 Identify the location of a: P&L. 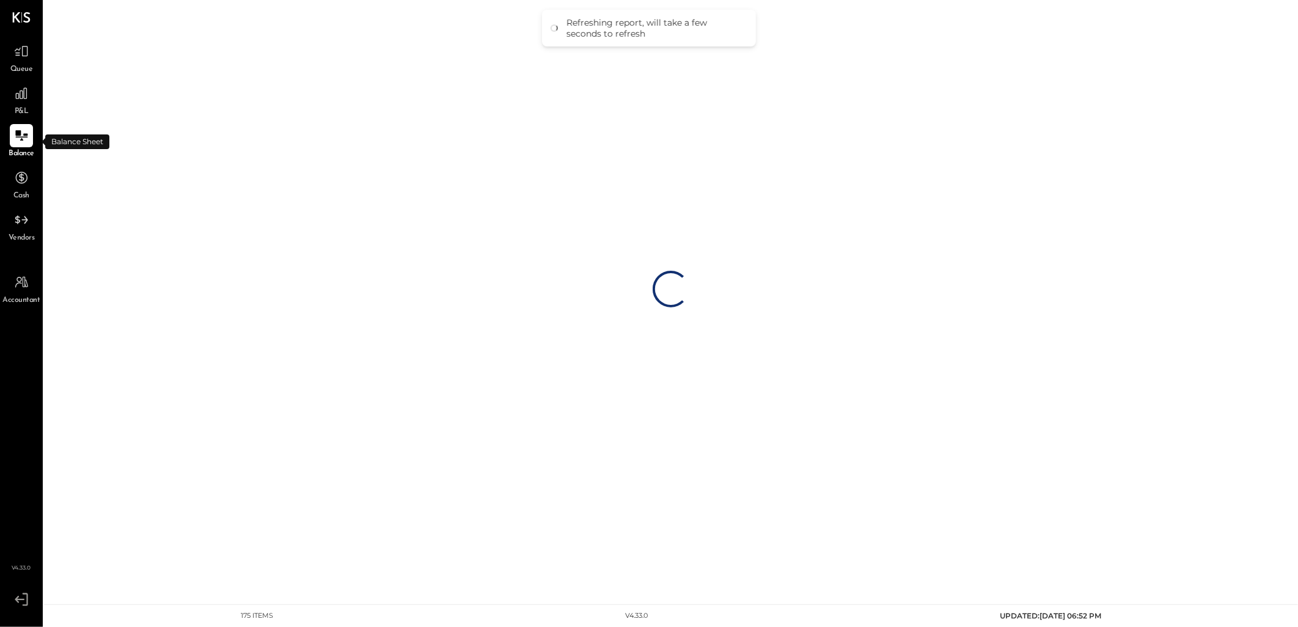
(21, 100).